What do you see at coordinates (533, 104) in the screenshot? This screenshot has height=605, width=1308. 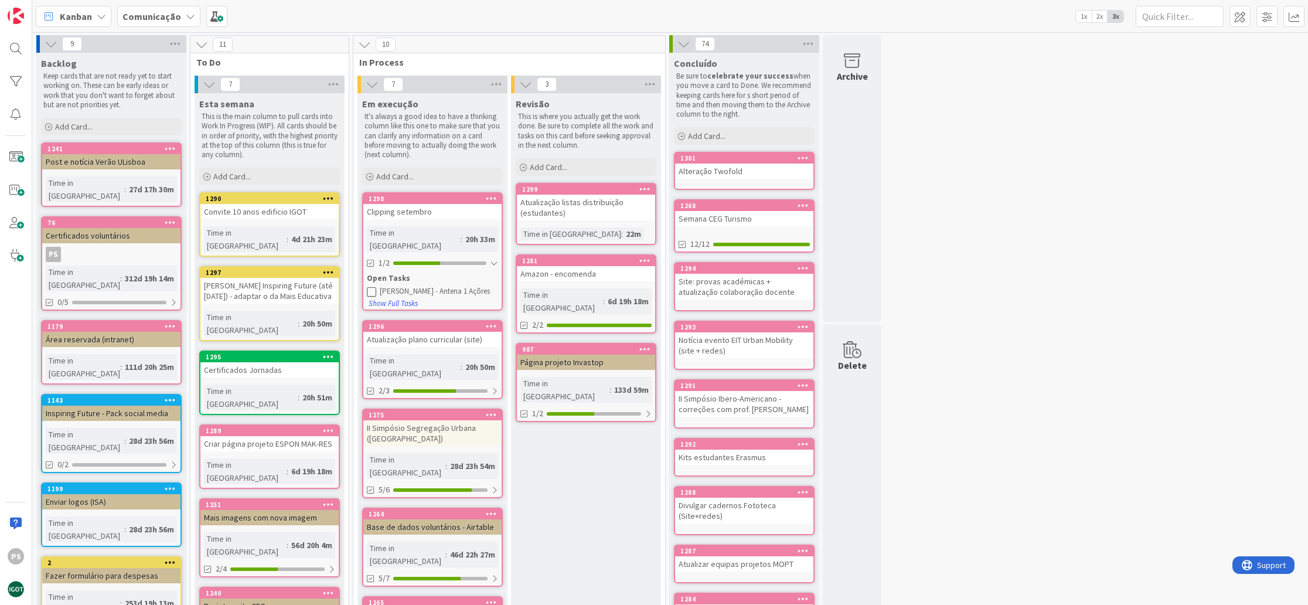 I see `span: Revisão` at bounding box center [533, 104].